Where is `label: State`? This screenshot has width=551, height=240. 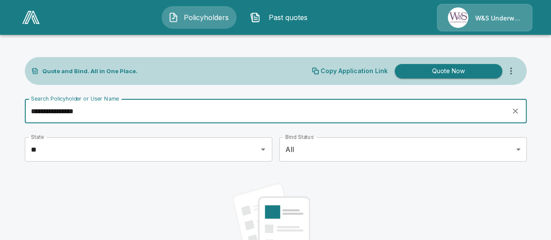
label: State is located at coordinates (37, 137).